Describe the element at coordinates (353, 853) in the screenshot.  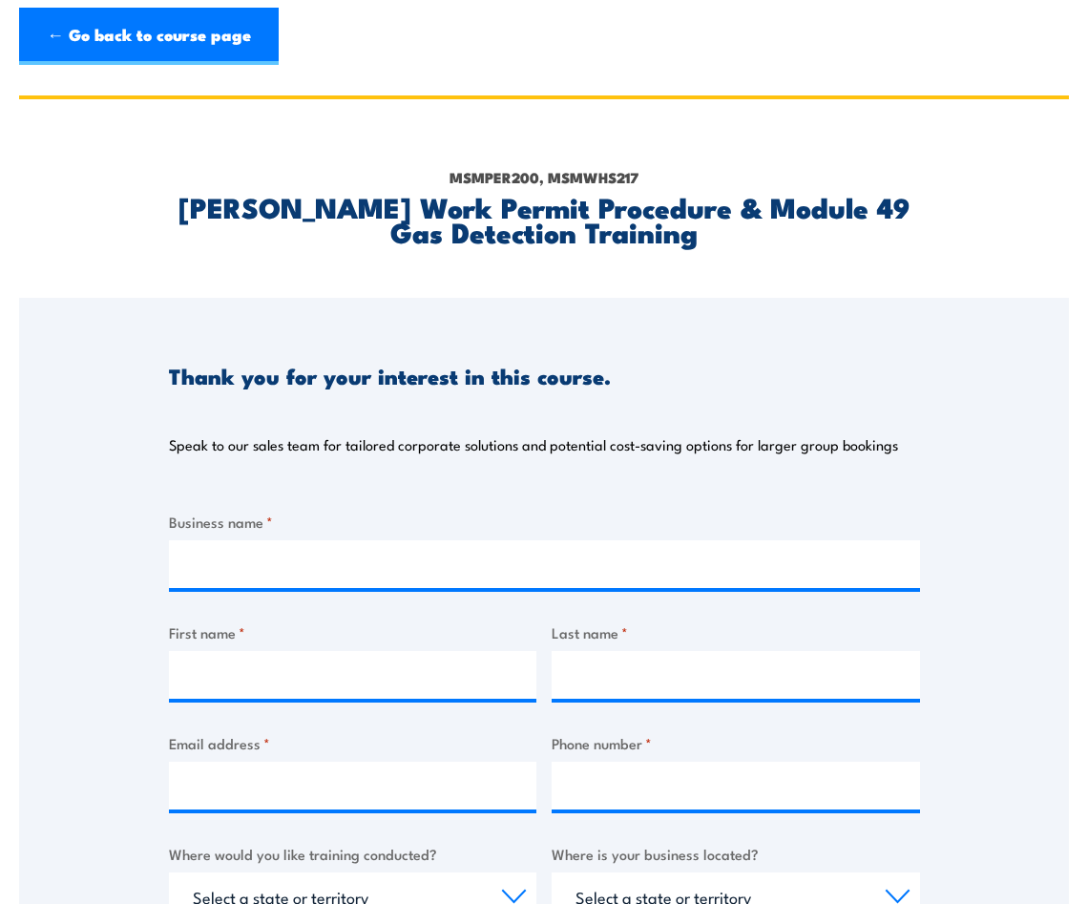
I see `label: Where would you like training conducted?` at that location.